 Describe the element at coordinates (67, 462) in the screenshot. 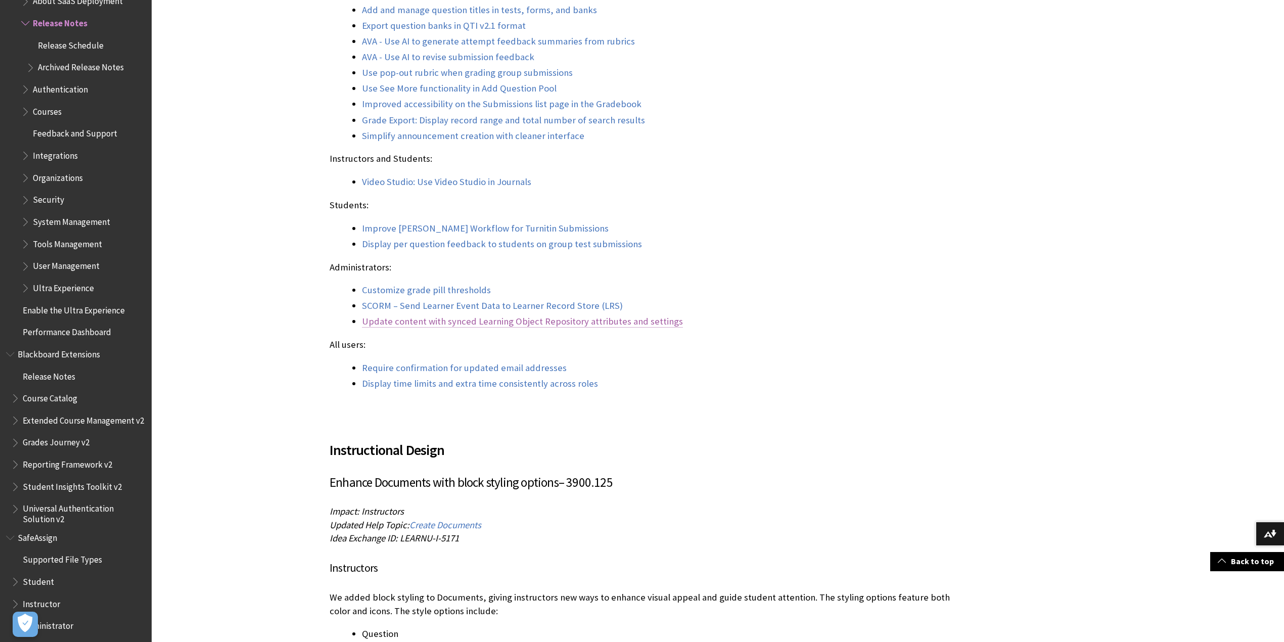

I see `span: Reporting Framework v2` at that location.